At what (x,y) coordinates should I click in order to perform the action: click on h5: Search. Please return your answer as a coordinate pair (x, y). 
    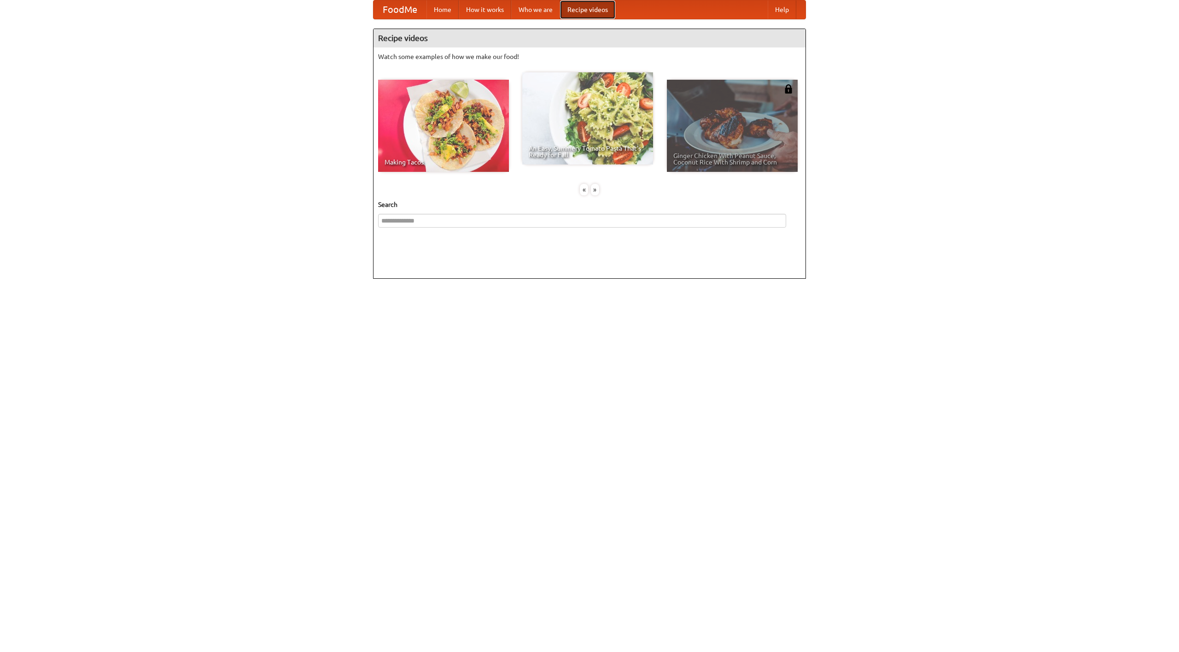
    Looking at the image, I should click on (590, 205).